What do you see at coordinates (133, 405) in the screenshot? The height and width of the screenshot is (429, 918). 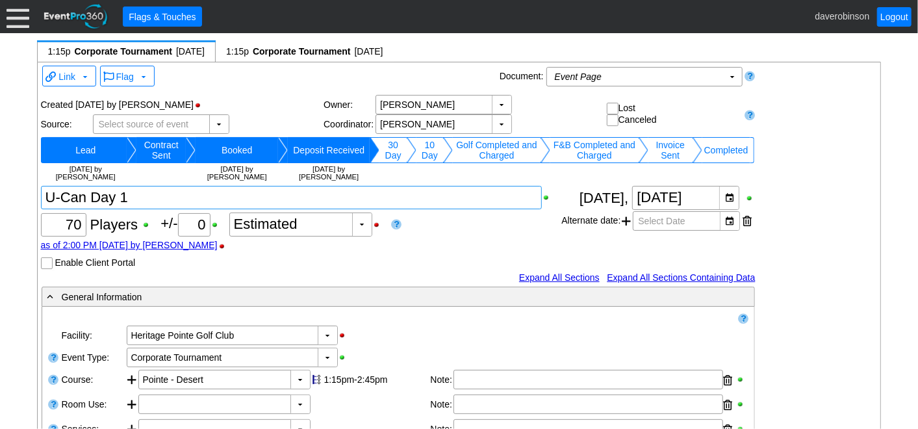 I see `div: Add room` at bounding box center [133, 405].